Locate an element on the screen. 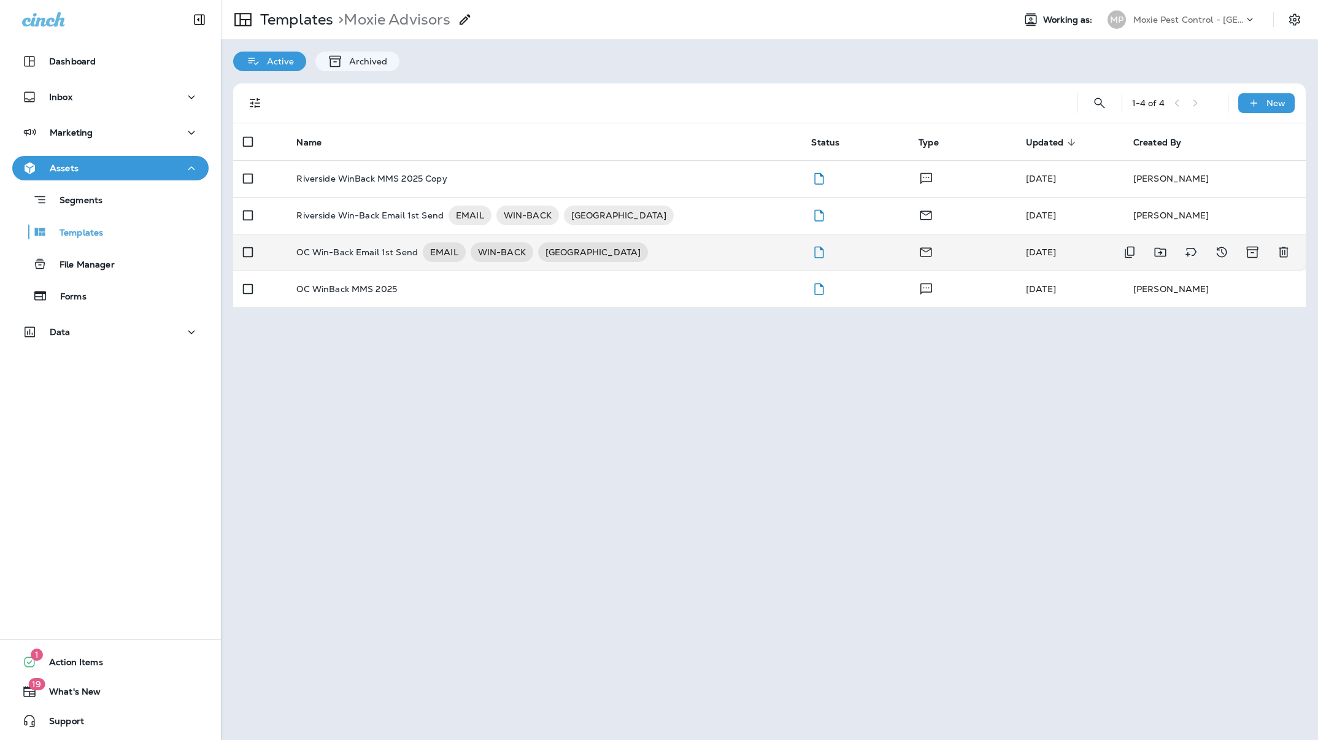 This screenshot has height=740, width=1318. p: File Manager is located at coordinates (81, 265).